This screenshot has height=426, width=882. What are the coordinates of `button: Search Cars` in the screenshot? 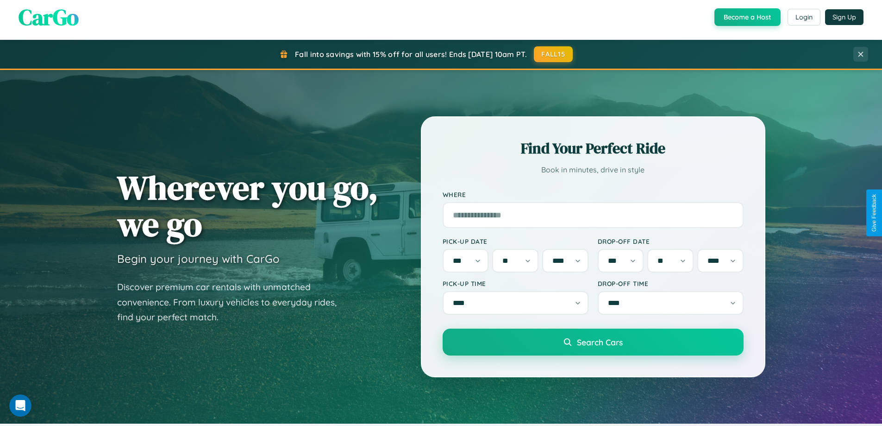 It's located at (593, 342).